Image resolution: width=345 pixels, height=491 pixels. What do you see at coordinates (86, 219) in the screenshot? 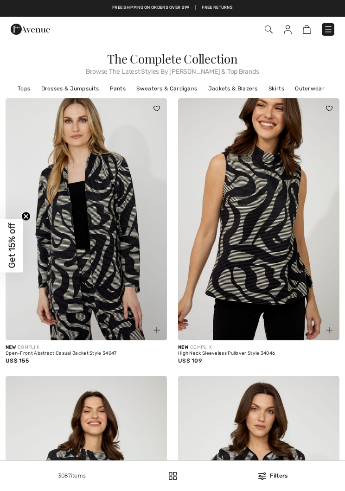
I see `a: Open-Front Abstract Casual Jacket Style 34047. As sample` at bounding box center [86, 219].